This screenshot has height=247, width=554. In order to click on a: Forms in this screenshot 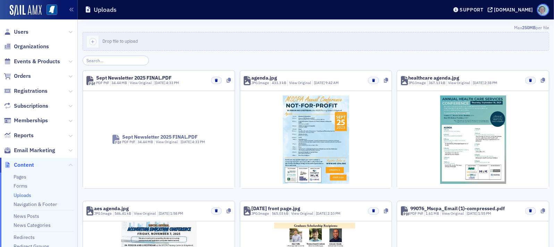, I will do `click(20, 186)`.